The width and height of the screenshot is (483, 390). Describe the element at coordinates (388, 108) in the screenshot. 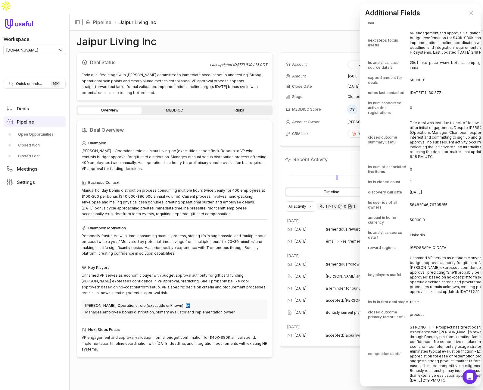

I see `span: hs num associated active deal registrations` at that location.